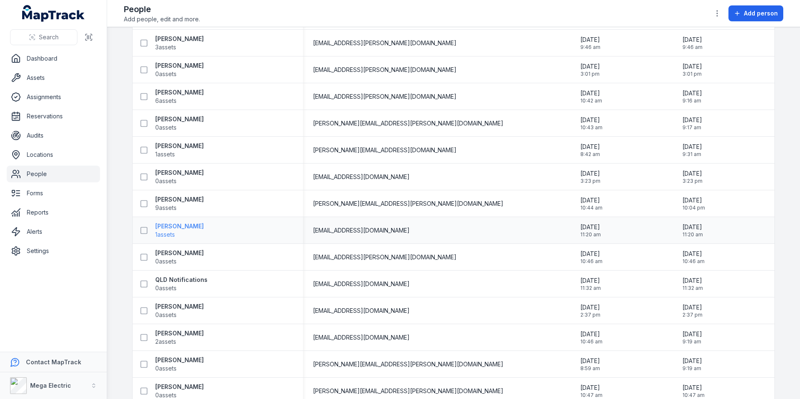 The image size is (800, 399). What do you see at coordinates (181, 284) in the screenshot?
I see `a: QLD Notifications0assets` at bounding box center [181, 284].